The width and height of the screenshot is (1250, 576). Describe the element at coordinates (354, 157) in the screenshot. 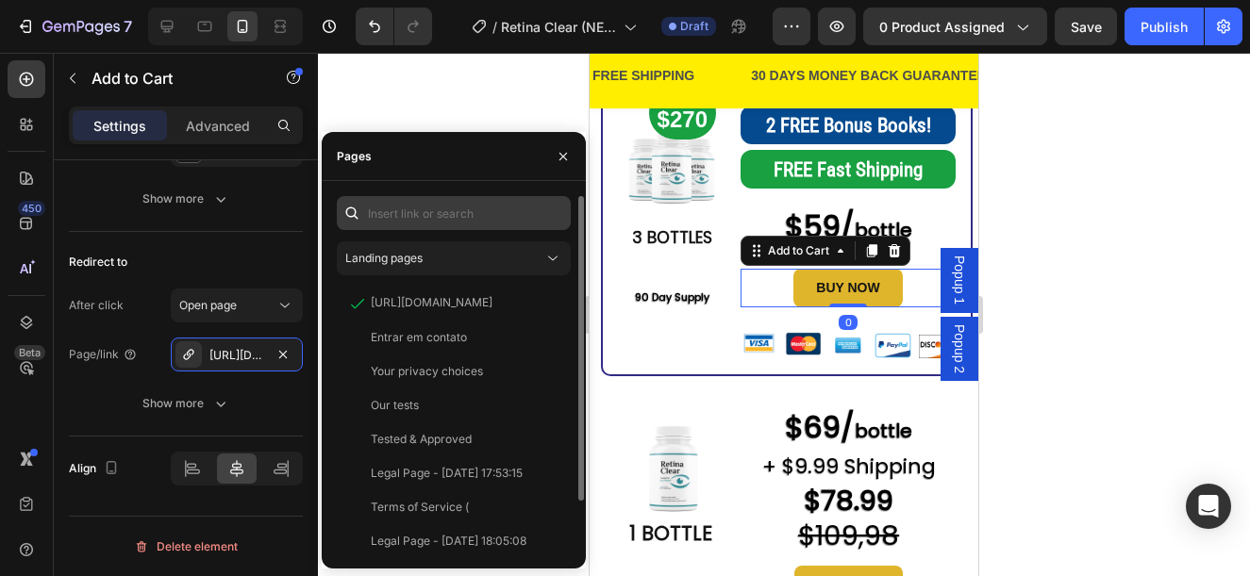

I see `div: Pages` at that location.